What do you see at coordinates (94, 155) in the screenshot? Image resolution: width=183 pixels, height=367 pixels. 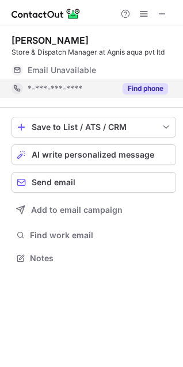 I see `button: AI write personalized message` at bounding box center [94, 155].